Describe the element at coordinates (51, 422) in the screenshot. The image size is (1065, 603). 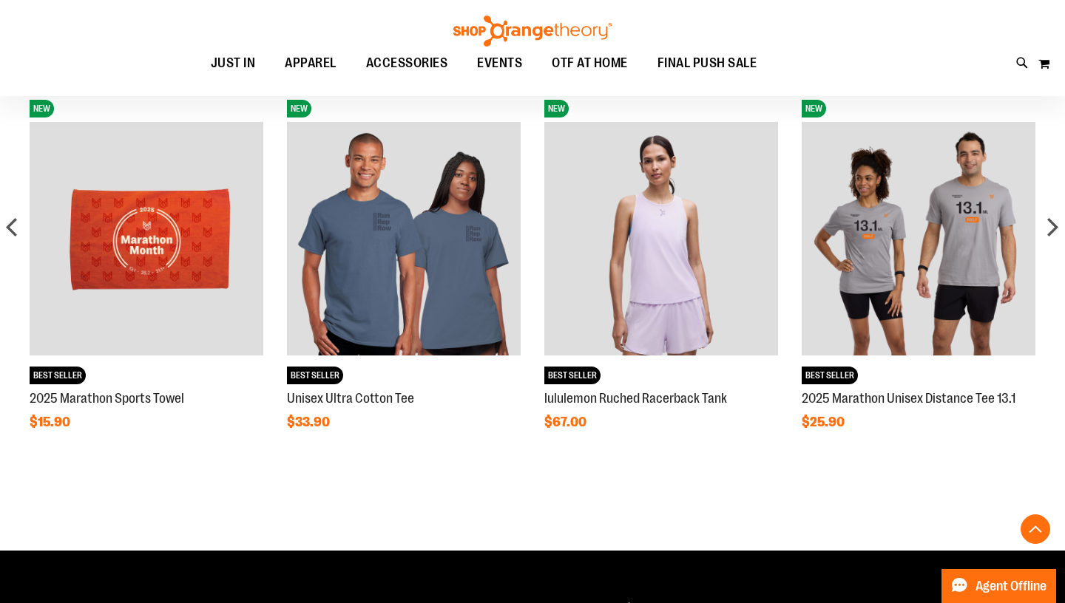
I see `span: $15.90` at that location.